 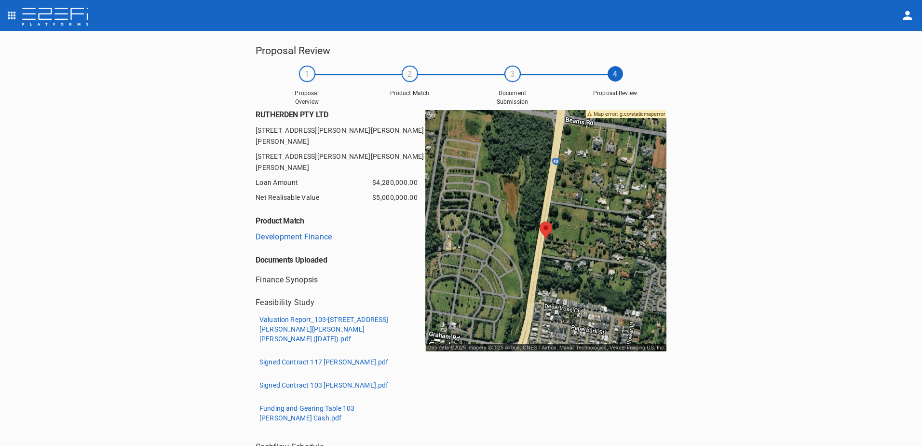 I want to click on img: staticmap, so click(x=546, y=230).